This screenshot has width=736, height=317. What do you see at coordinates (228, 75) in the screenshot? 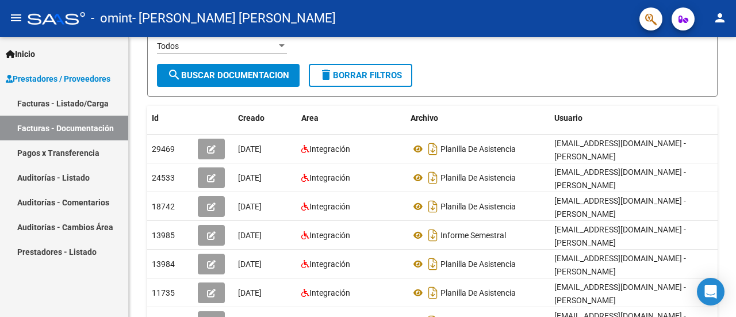
I see `button: Buscar Documentacion` at bounding box center [228, 75].